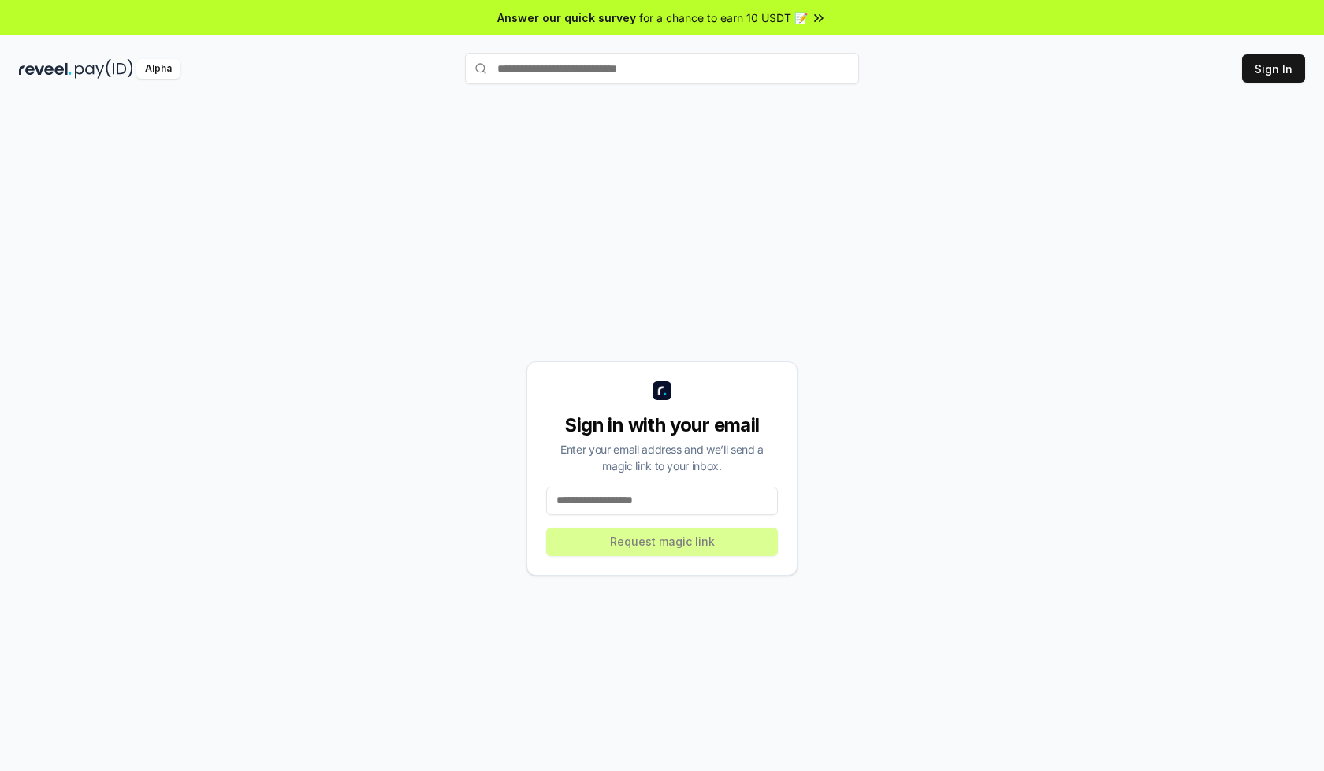 This screenshot has width=1324, height=771. What do you see at coordinates (1273, 69) in the screenshot?
I see `button: Sign In` at bounding box center [1273, 69].